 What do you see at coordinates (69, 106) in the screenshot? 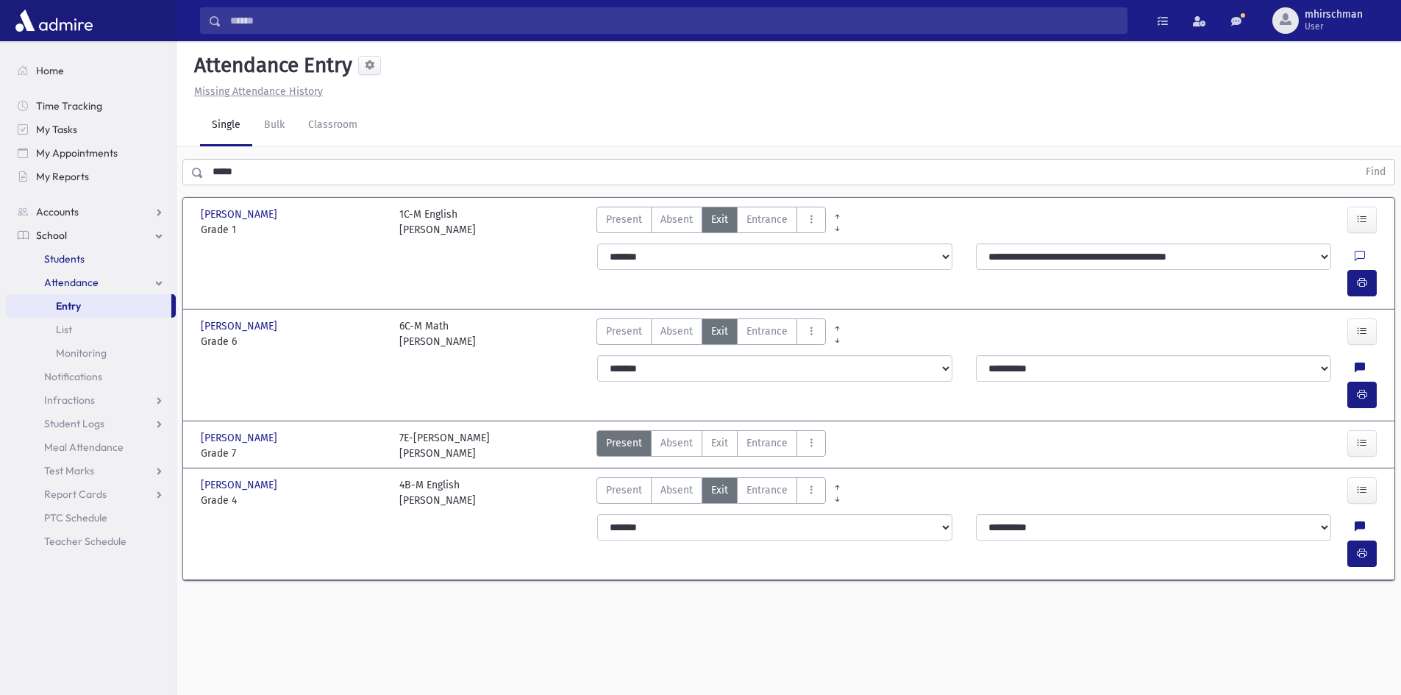
I see `span: Time Tracking` at bounding box center [69, 106].